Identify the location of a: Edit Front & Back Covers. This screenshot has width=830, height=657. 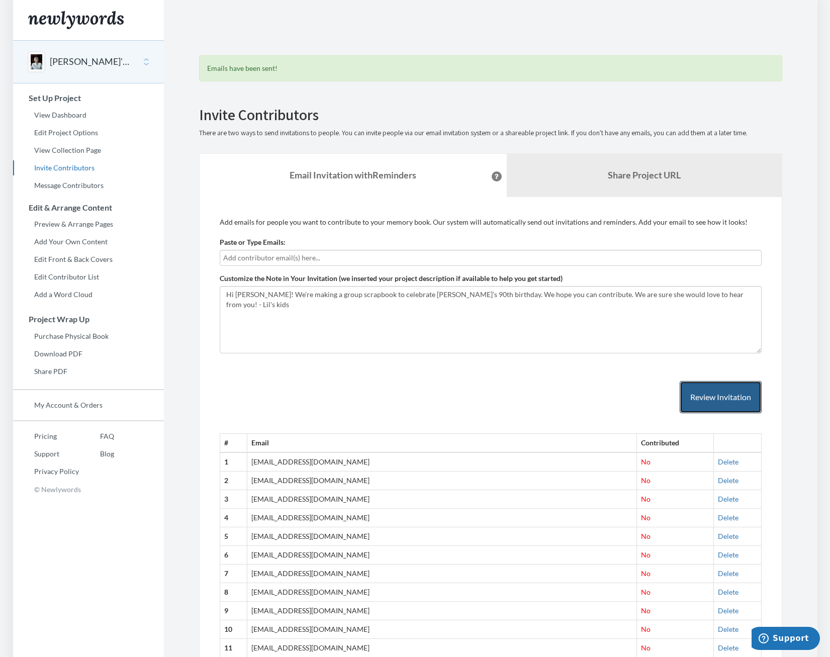
(88, 259).